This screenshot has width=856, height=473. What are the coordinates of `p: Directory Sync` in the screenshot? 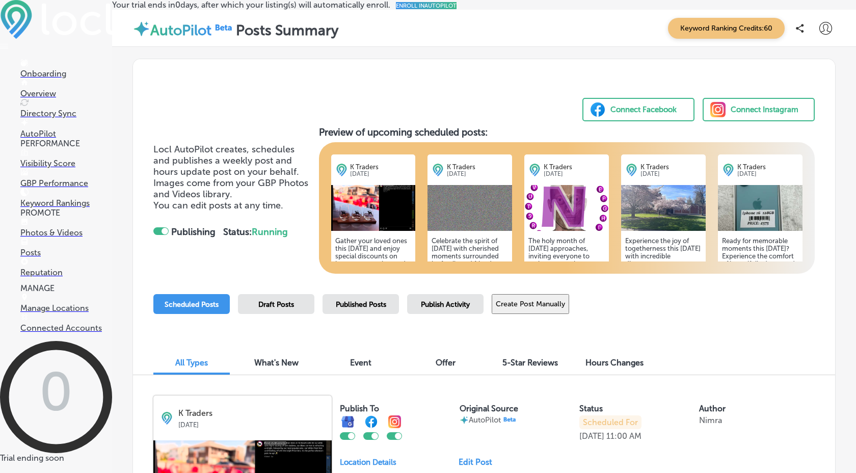 It's located at (66, 113).